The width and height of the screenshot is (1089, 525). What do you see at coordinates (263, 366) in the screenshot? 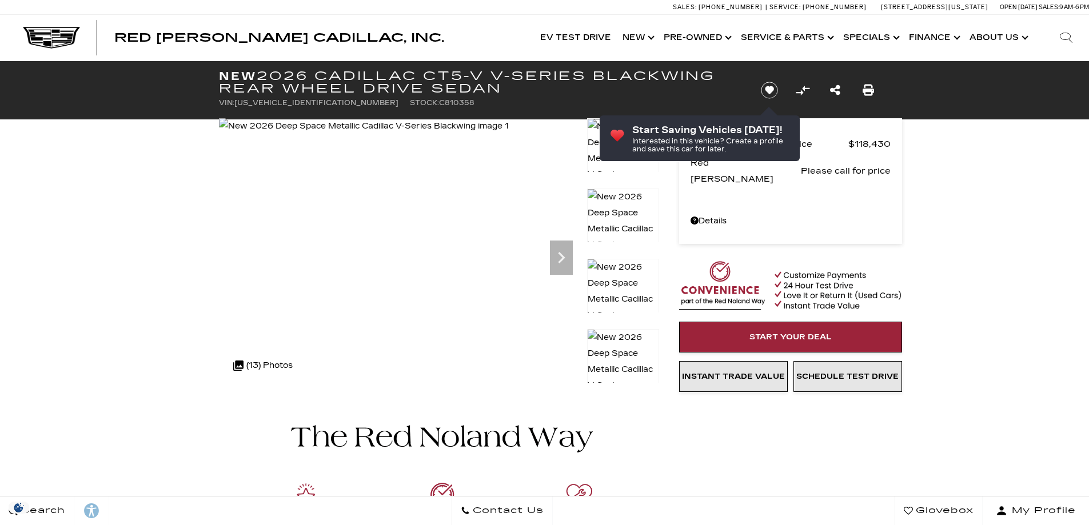
I see `div: (13) Photos` at bounding box center [263, 366].